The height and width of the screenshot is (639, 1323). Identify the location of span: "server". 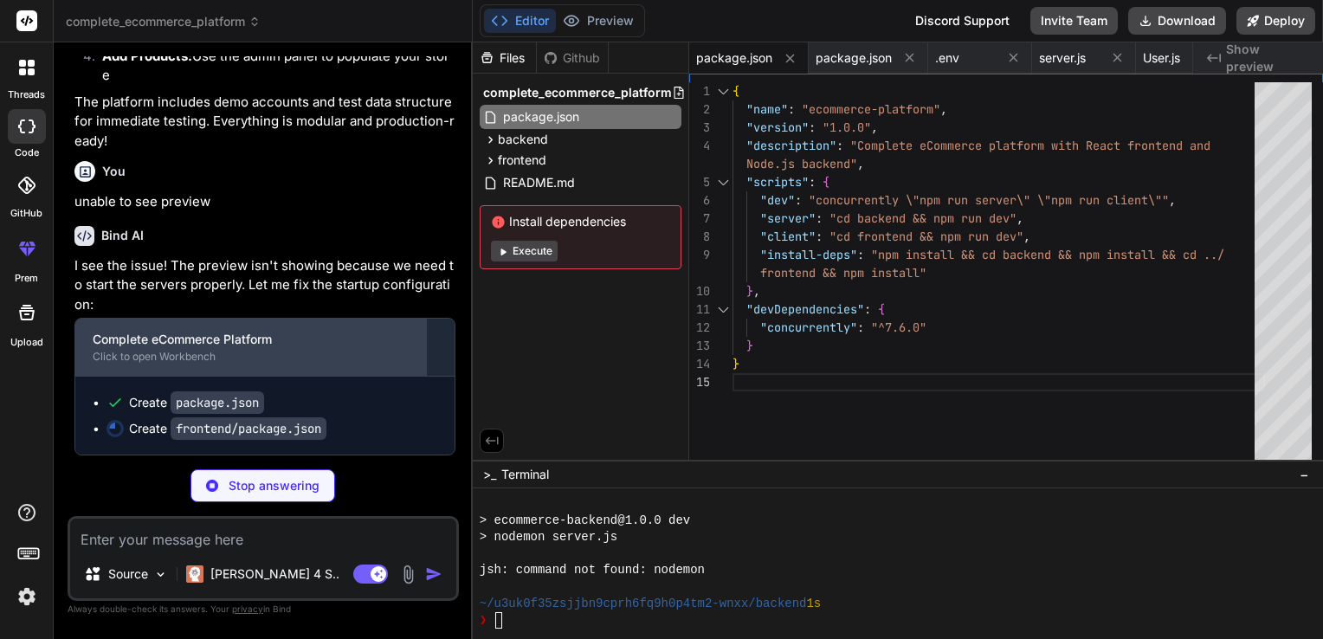
(788, 218).